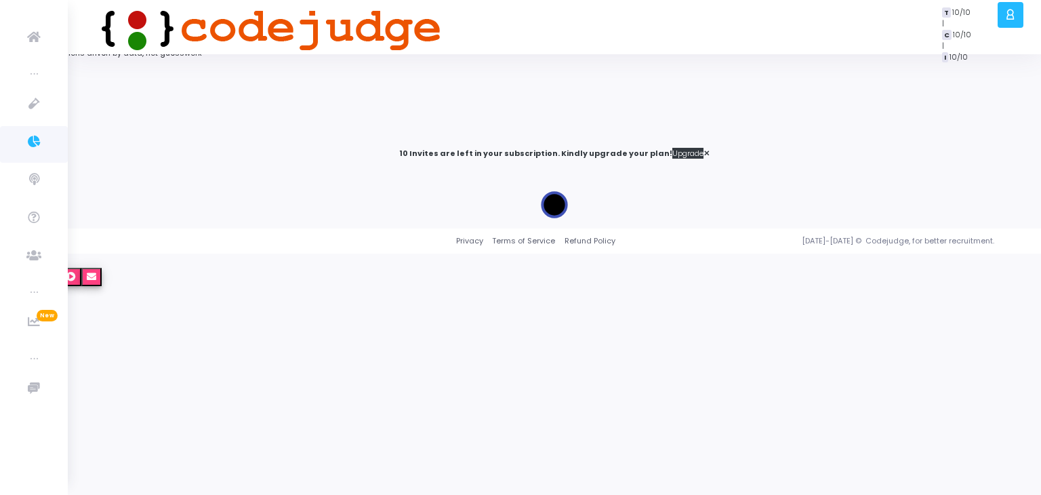  What do you see at coordinates (470, 241) in the screenshot?
I see `a: Privacy` at bounding box center [470, 241].